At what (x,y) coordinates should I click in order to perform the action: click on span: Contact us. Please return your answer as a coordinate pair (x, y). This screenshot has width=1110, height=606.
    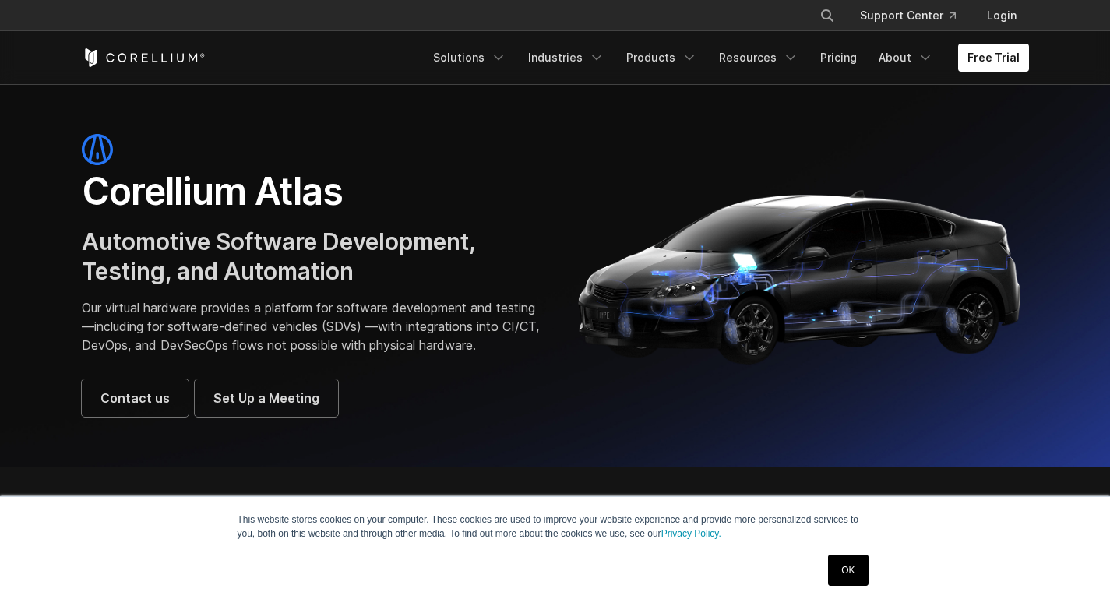
    Looking at the image, I should click on (135, 398).